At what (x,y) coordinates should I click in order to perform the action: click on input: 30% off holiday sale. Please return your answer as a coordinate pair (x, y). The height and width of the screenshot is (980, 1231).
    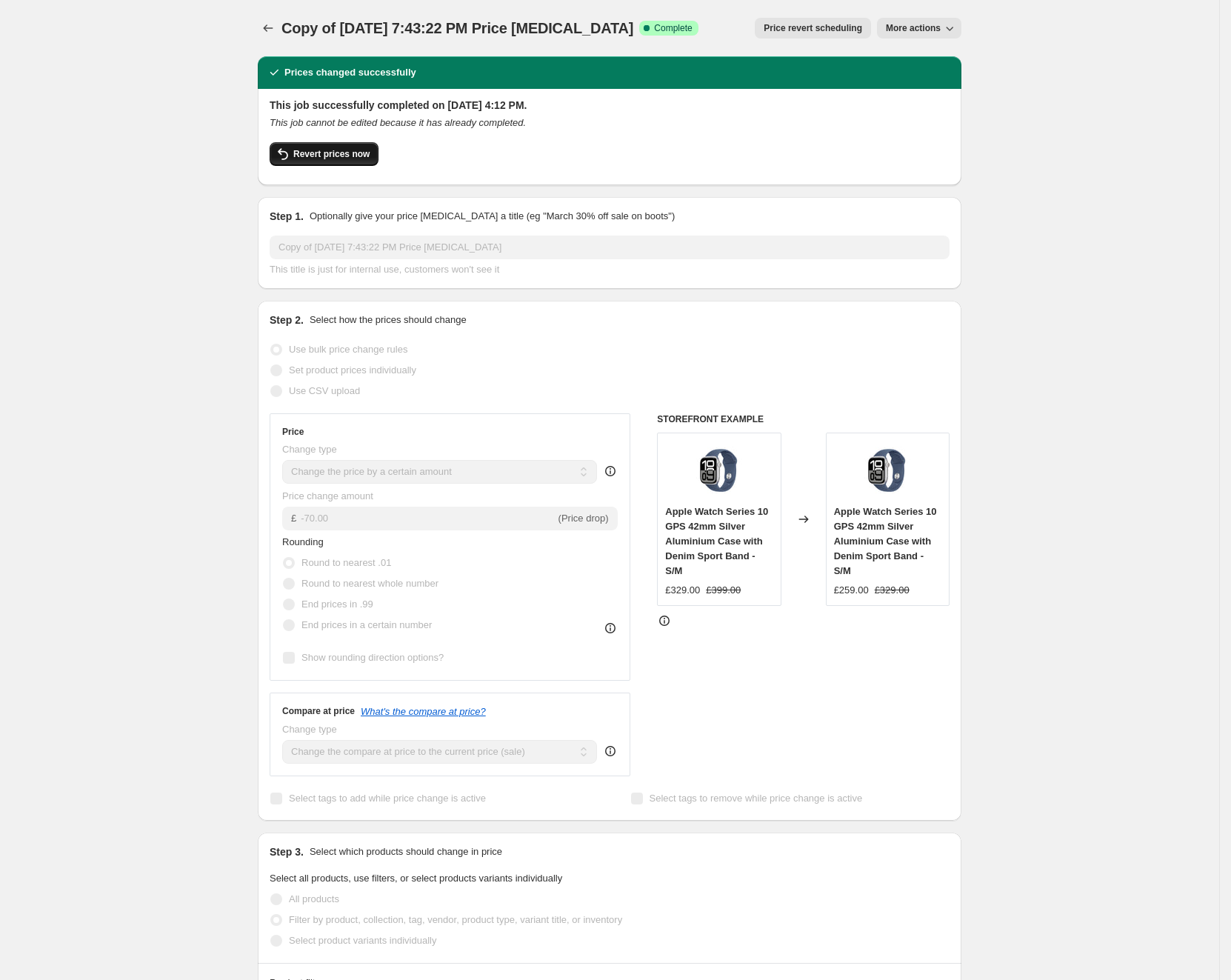
    Looking at the image, I should click on (609, 248).